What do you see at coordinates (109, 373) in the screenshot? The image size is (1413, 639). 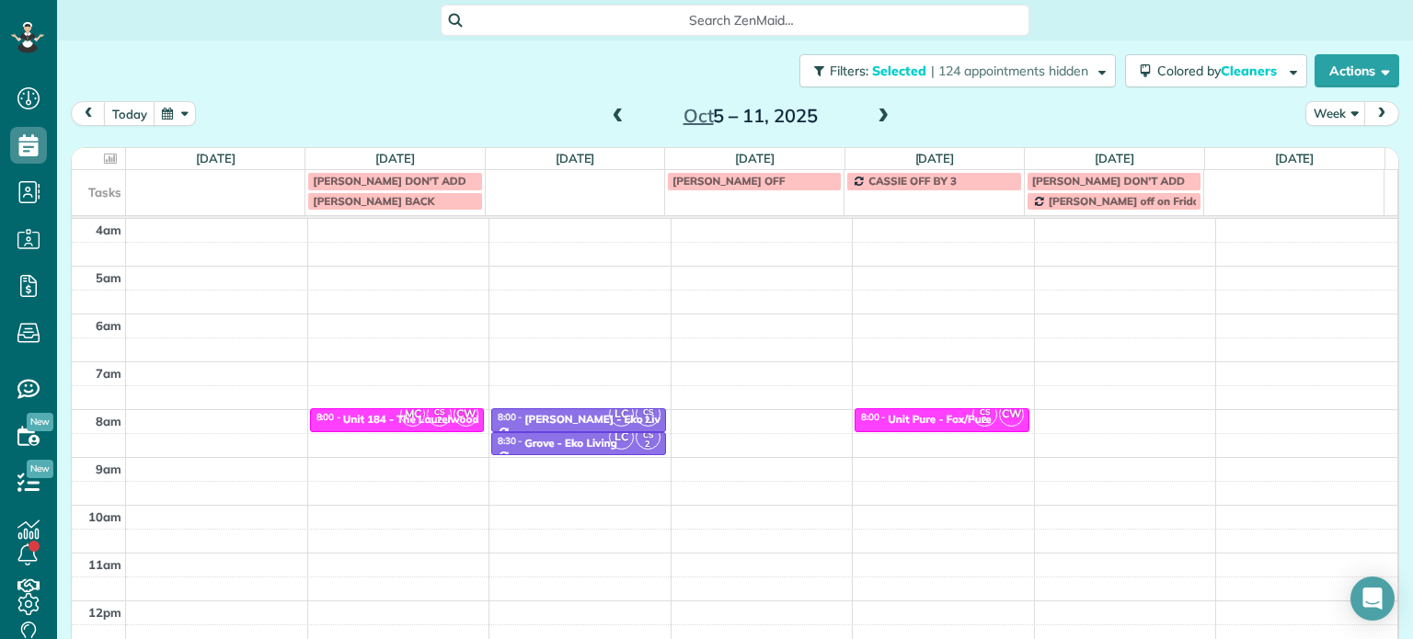 I see `span: 7am` at bounding box center [109, 373].